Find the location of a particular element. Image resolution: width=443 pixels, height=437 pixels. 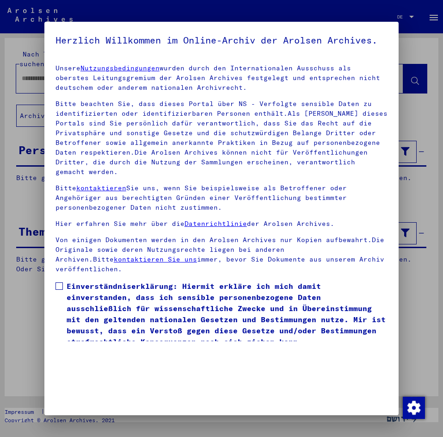

img: Zustimmung ändern is located at coordinates (414, 408).